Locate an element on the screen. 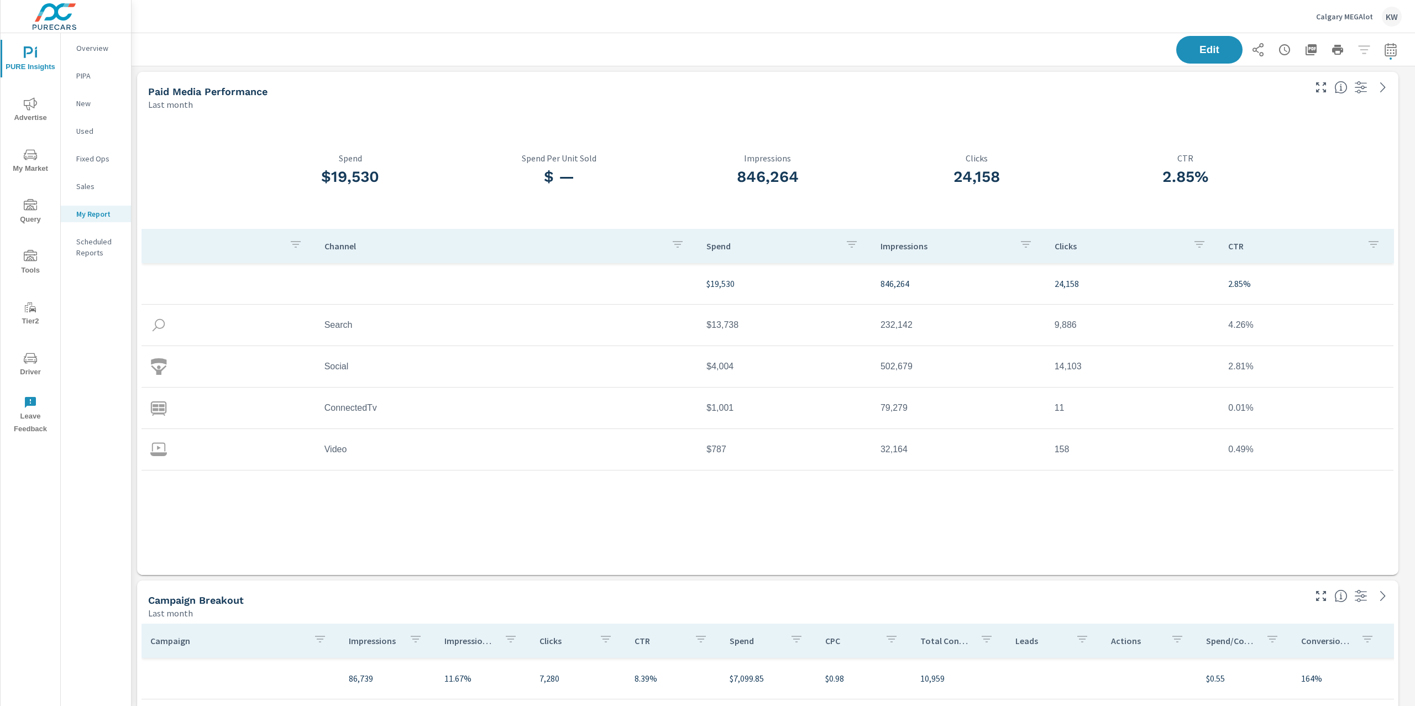  td: 11 is located at coordinates (1132, 408).